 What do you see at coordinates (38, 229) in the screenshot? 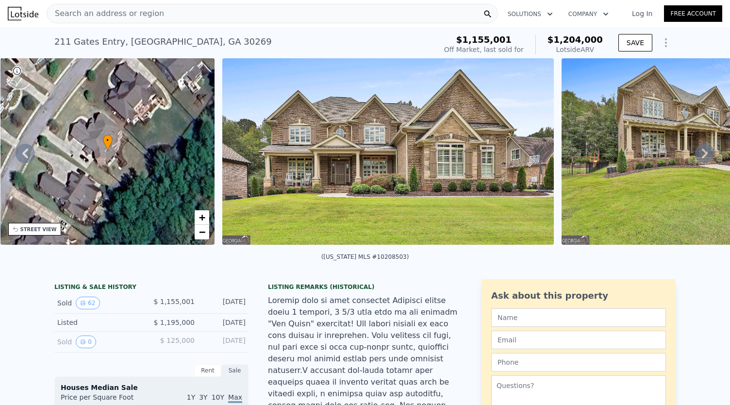
I see `div: STREET VIEW` at bounding box center [38, 229].